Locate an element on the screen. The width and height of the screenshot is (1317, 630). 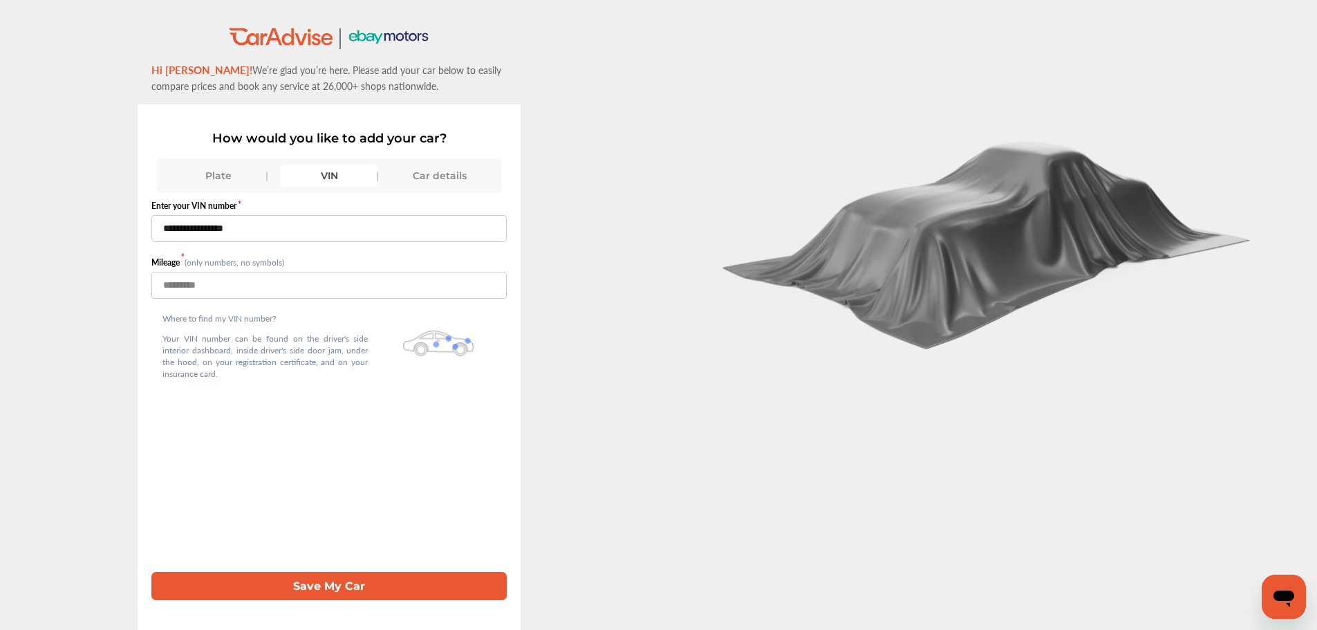
p: Where to find my VIN number? is located at coordinates (265, 318).